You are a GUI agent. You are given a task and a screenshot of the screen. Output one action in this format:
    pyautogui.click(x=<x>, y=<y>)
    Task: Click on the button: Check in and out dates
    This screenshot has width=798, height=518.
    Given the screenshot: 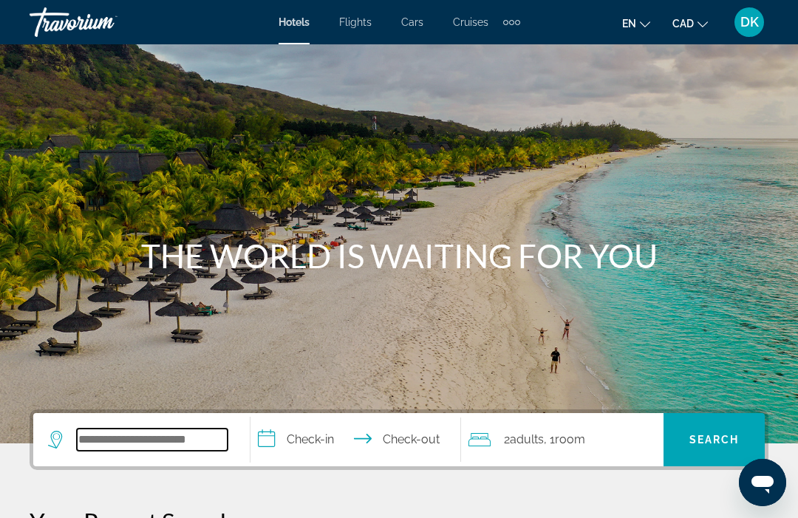 What is the action you would take?
    pyautogui.click(x=356, y=440)
    